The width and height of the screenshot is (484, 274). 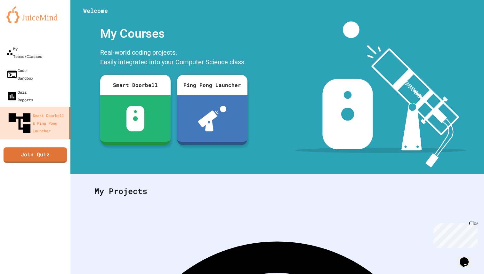 What do you see at coordinates (212, 119) in the screenshot?
I see `img: ppl-with-ball.png` at bounding box center [212, 119].